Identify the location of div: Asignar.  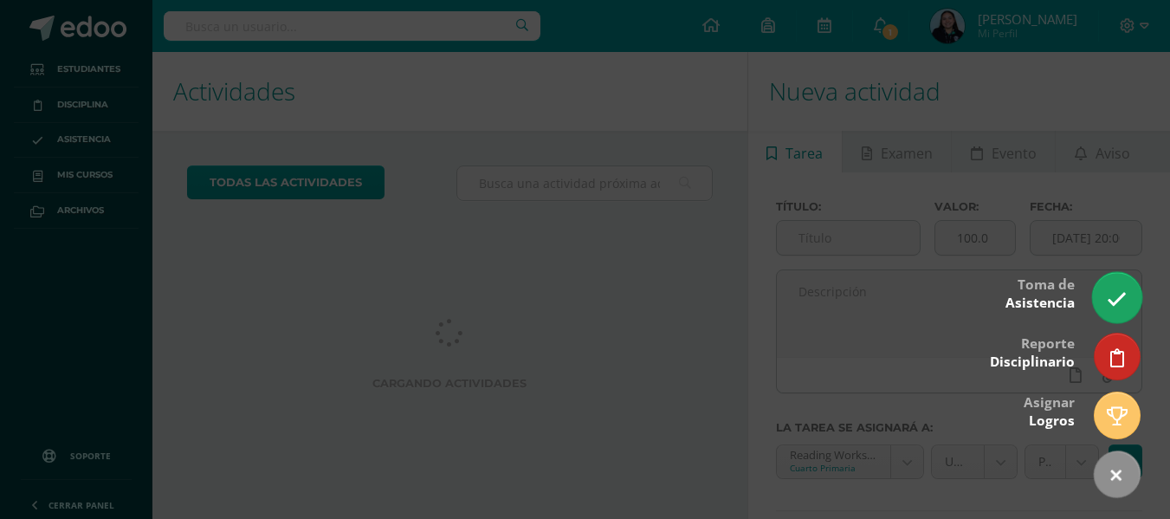
(1049, 410).